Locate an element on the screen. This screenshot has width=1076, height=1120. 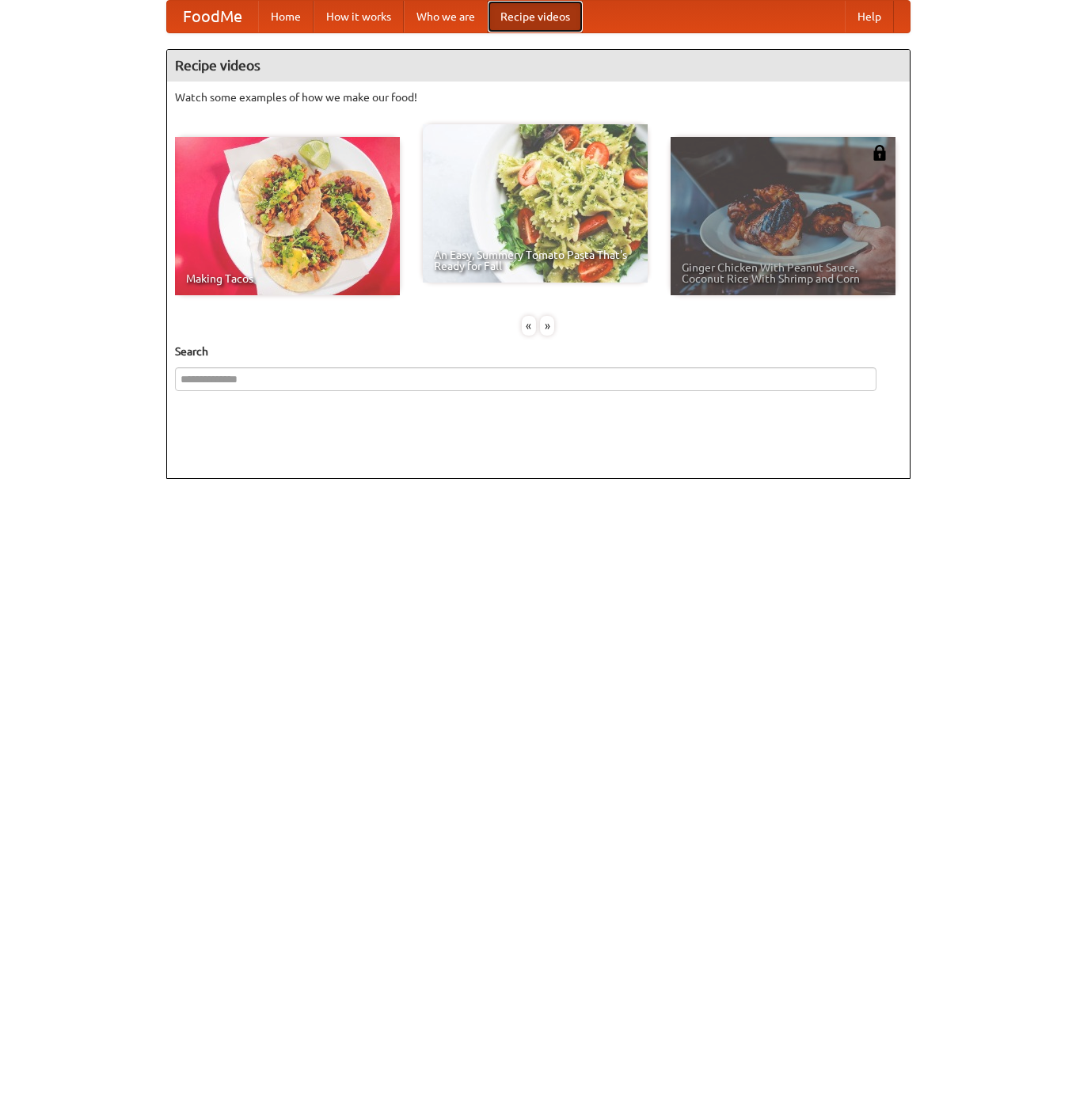
a: Home is located at coordinates (286, 17).